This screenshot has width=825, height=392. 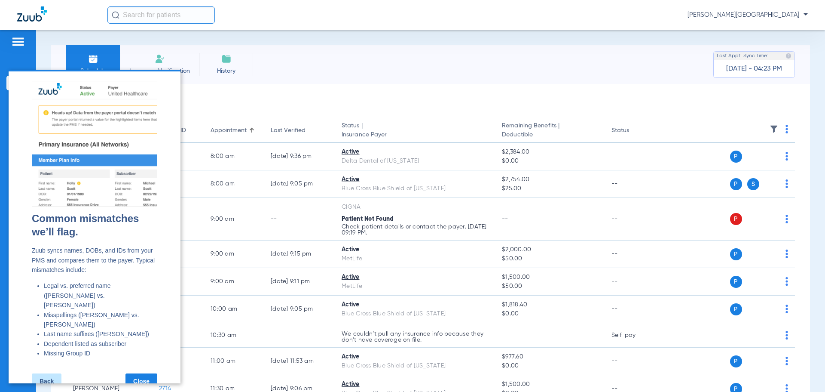 I want to click on a: Back, so click(x=38, y=311).